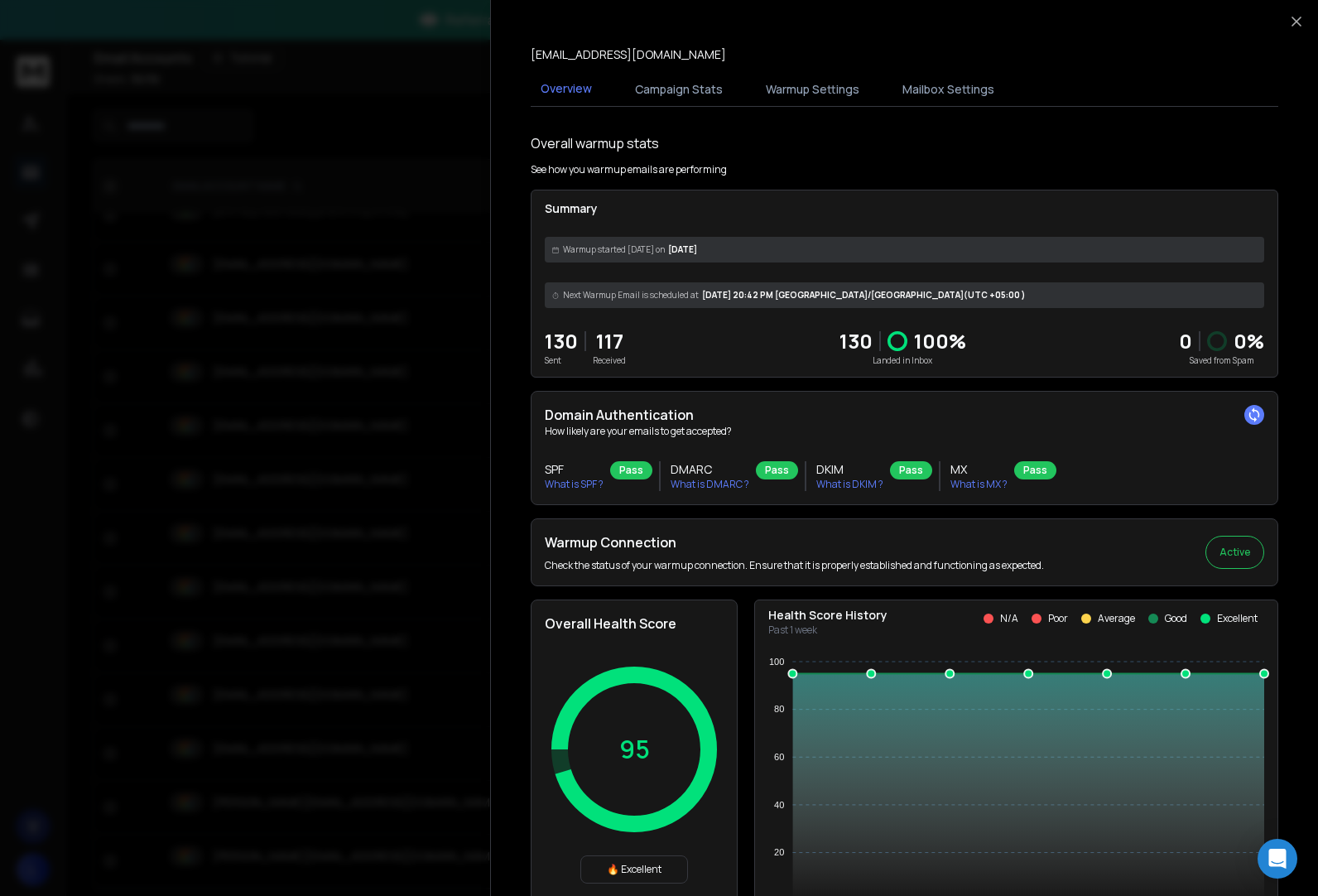 This screenshot has width=1318, height=896. I want to click on button: Active, so click(1235, 552).